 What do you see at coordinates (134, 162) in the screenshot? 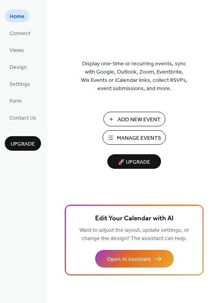
I see `button: 🚀 Upgrade` at bounding box center [134, 162].